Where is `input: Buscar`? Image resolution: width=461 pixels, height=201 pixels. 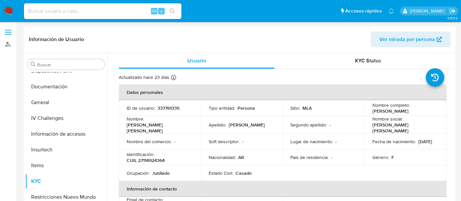
input: Buscar is located at coordinates (70, 65).